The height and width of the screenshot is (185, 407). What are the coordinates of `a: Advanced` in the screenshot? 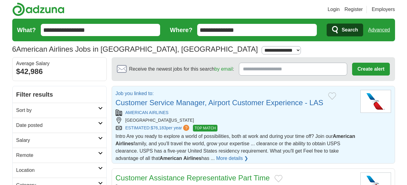 It's located at (378, 30).